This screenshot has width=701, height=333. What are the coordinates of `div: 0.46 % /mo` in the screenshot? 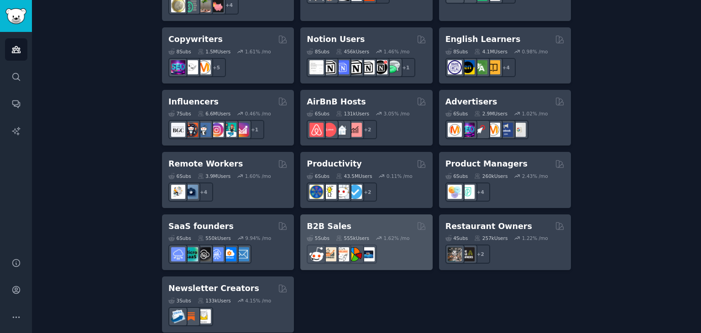 It's located at (258, 114).